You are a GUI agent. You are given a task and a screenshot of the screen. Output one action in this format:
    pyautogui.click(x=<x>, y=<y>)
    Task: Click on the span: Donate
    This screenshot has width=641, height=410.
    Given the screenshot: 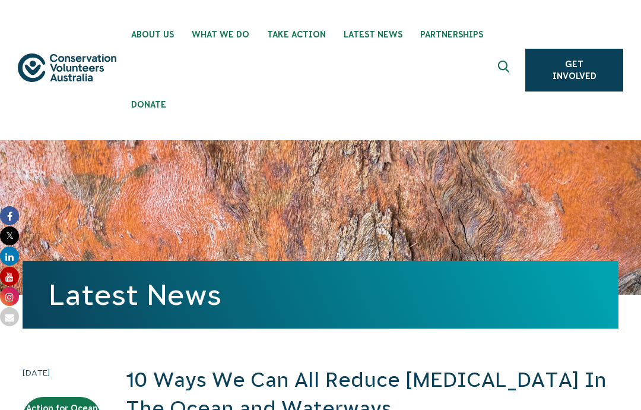 What is the action you would take?
    pyautogui.click(x=148, y=104)
    